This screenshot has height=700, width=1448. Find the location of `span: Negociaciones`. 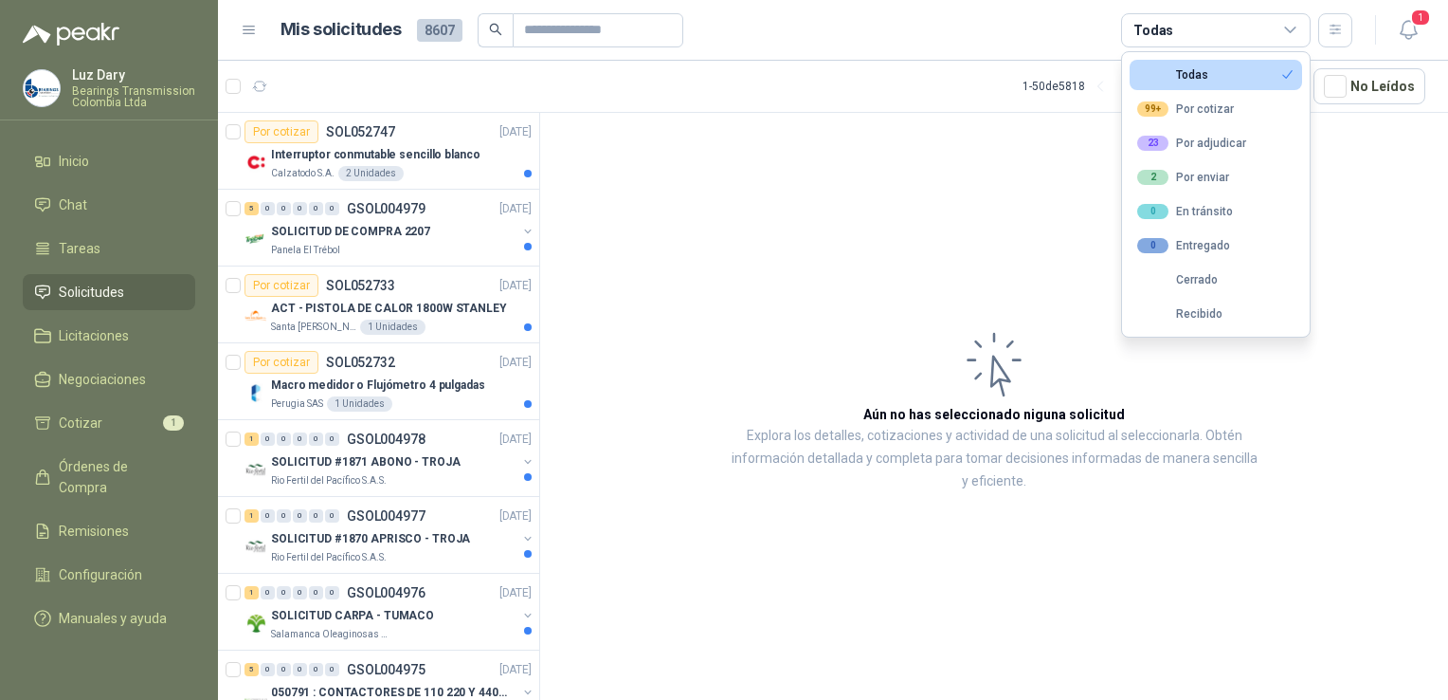

span: Negociaciones is located at coordinates (102, 379).